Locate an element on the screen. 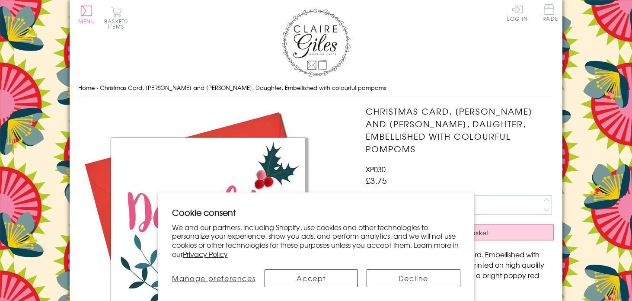 Image resolution: width=632 pixels, height=301 pixels. span: £3.75 is located at coordinates (376, 180).